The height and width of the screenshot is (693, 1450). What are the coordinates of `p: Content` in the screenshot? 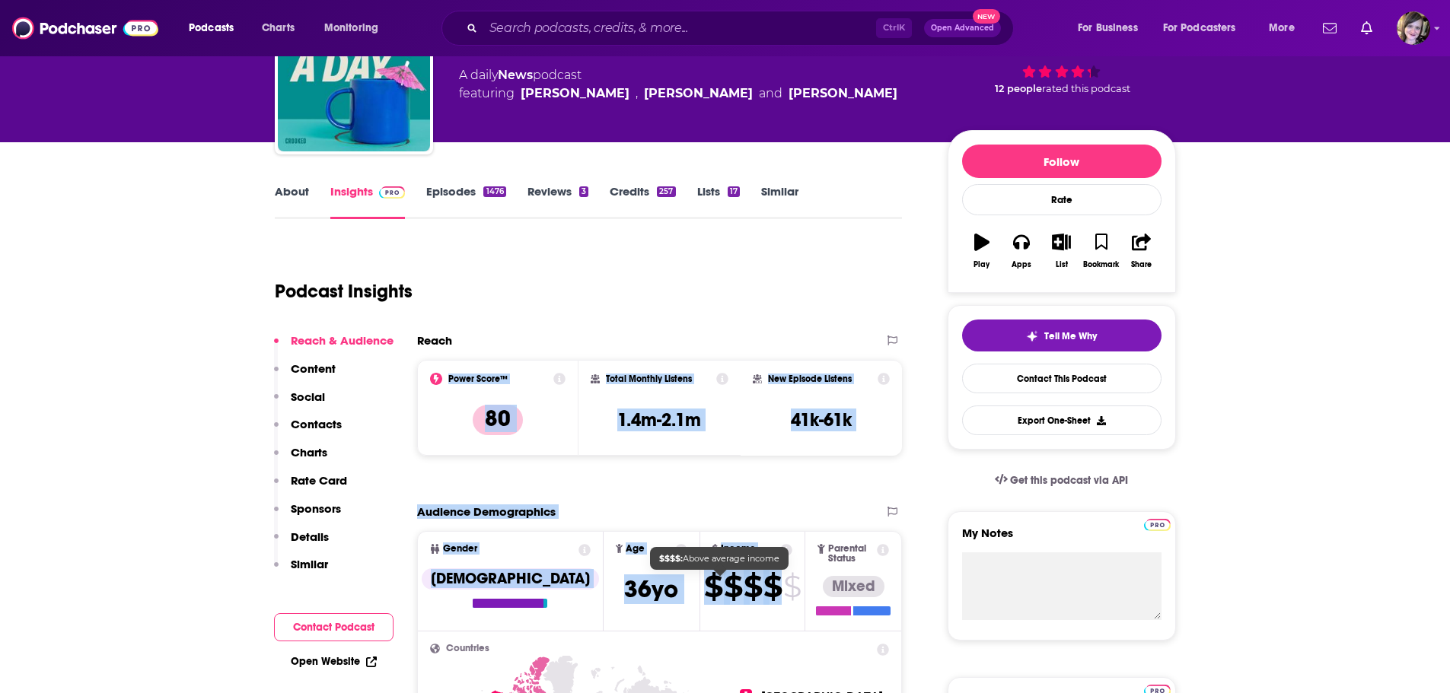 It's located at (313, 368).